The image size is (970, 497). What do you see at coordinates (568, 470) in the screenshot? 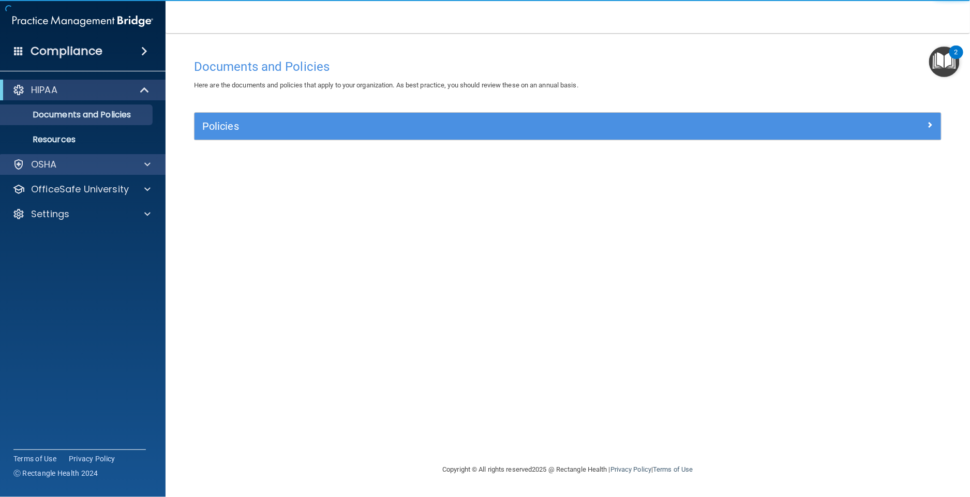
I see `div: Copyright © All rights reserved 2025 @ Rectangle Health | |` at bounding box center [568, 470].